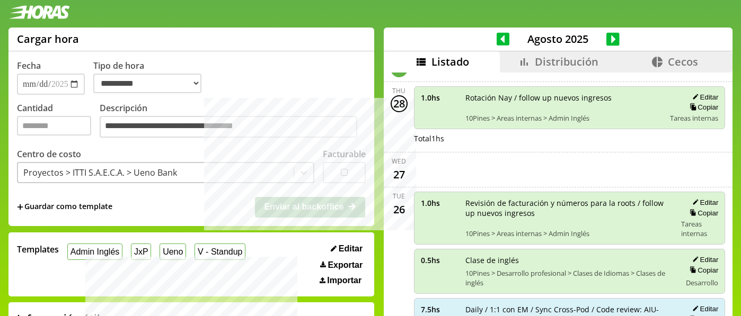  Describe the element at coordinates (341, 266) in the screenshot. I see `button: Exportar` at that location.